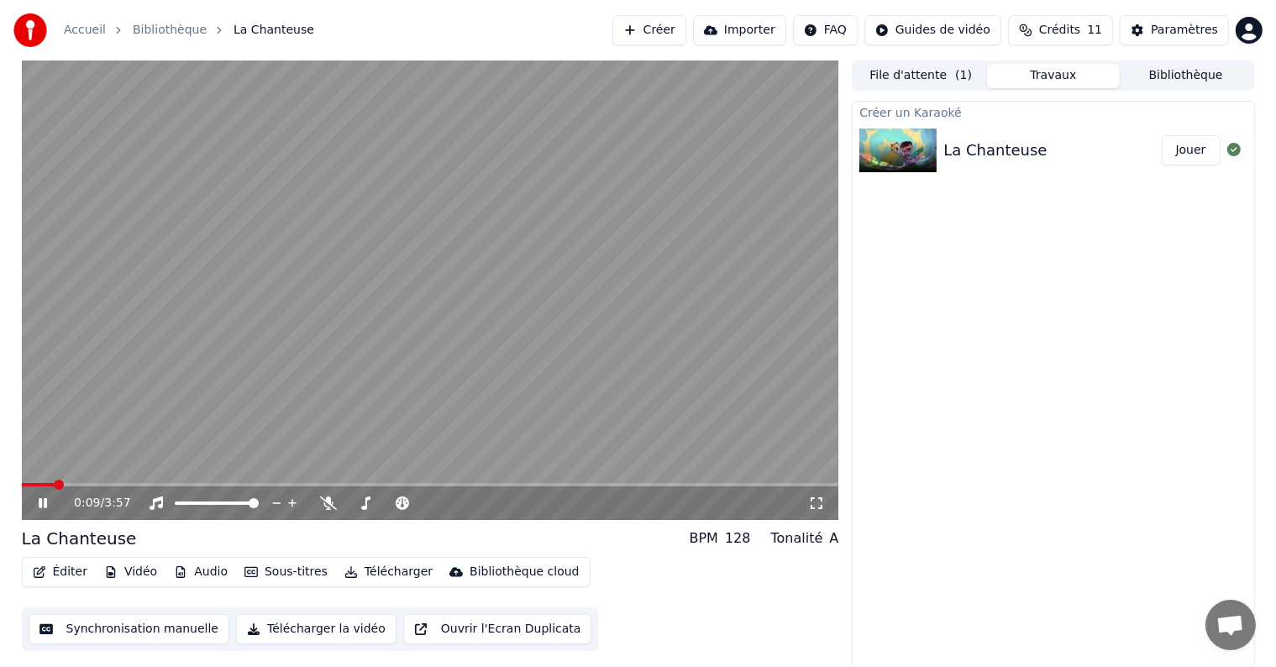 The image size is (1276, 667). Describe the element at coordinates (1054, 76) in the screenshot. I see `button: Travaux` at that location.